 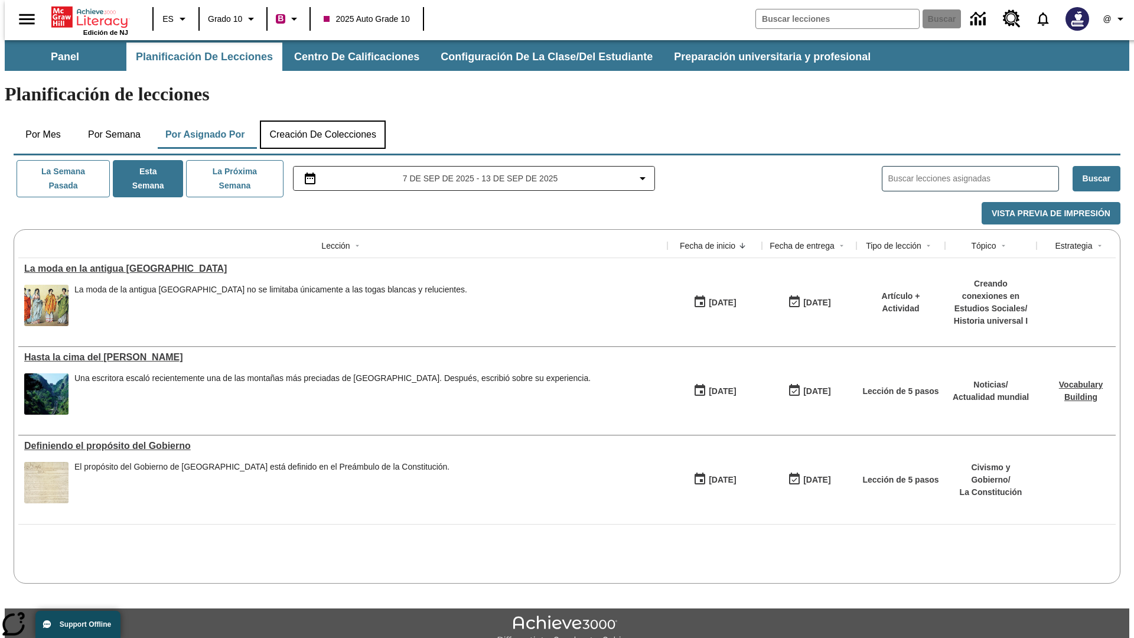 I want to click on button: Por asignado por, so click(x=205, y=135).